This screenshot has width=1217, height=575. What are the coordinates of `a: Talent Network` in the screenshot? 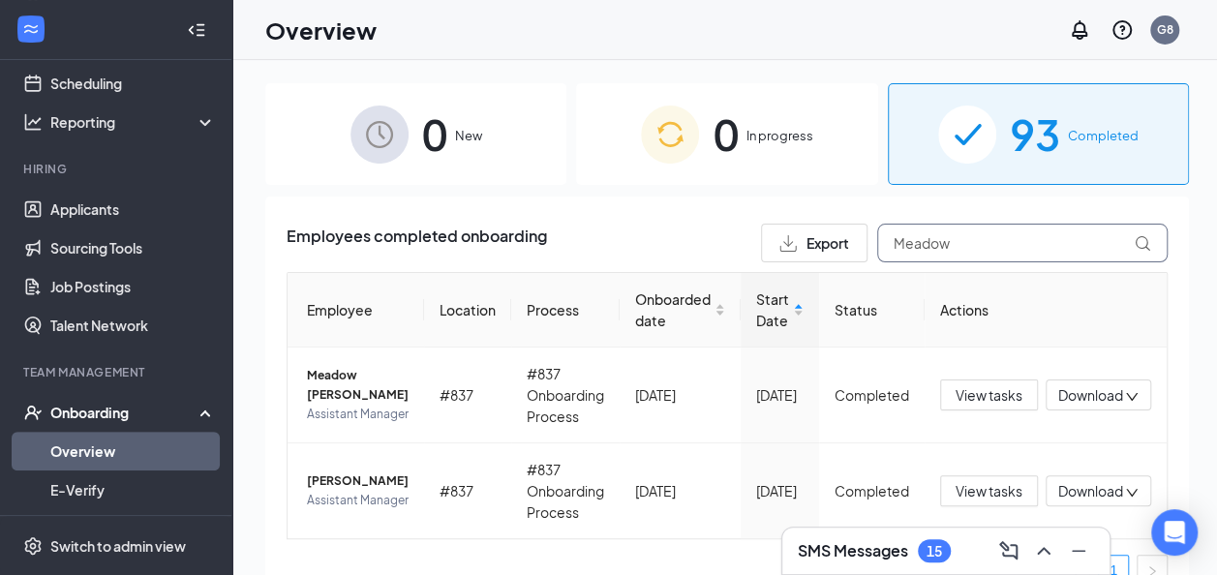 It's located at (133, 325).